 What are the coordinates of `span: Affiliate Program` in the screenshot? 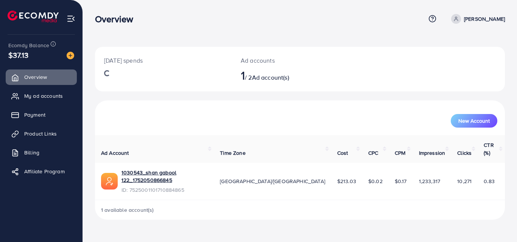 It's located at (44, 172).